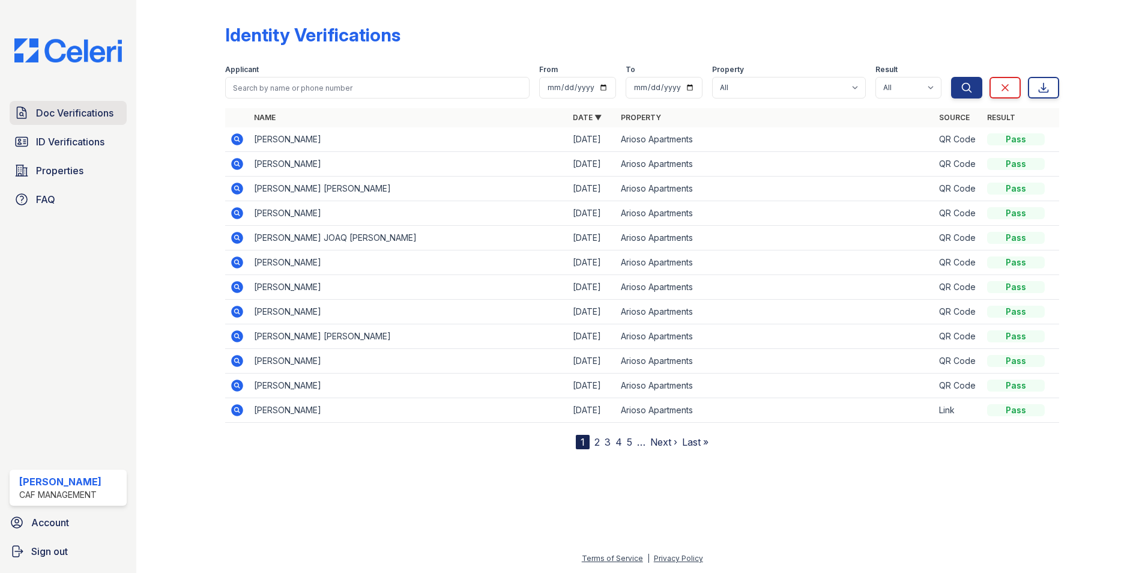  What do you see at coordinates (68, 170) in the screenshot?
I see `a: Properties` at bounding box center [68, 170].